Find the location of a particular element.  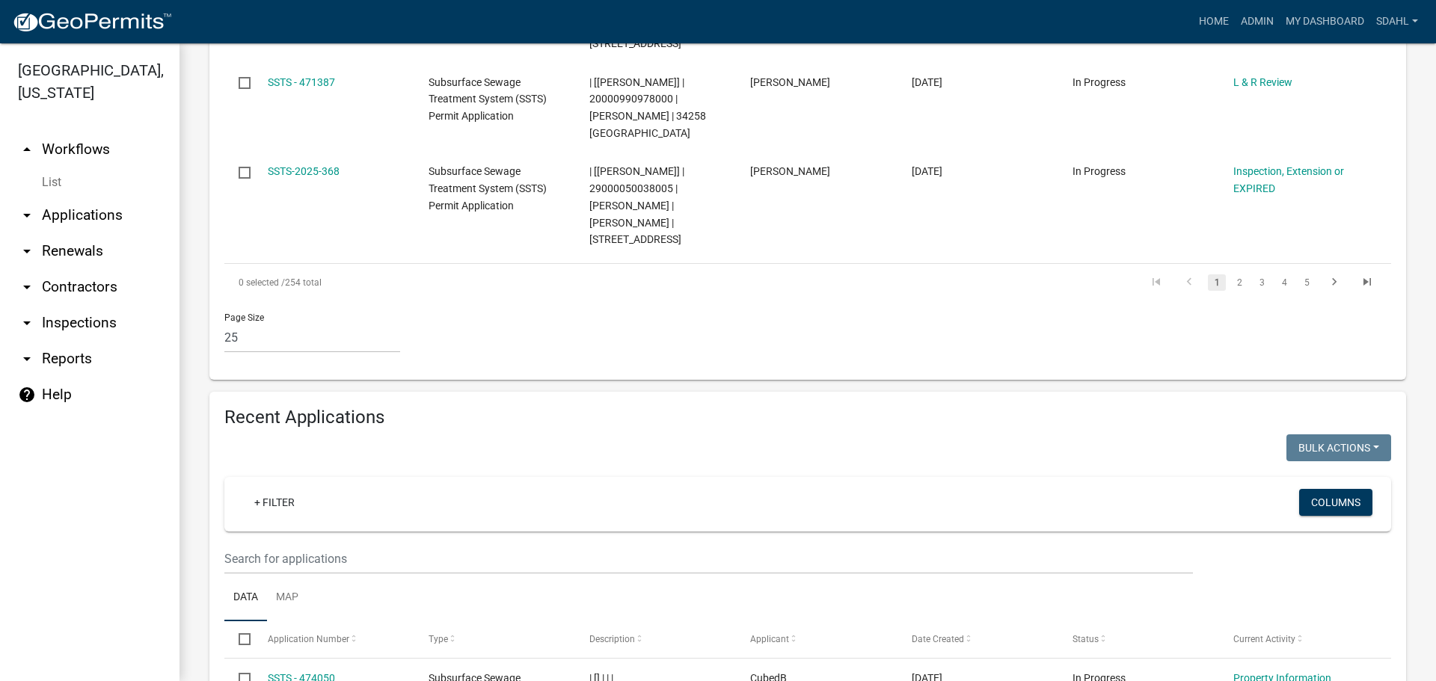

a: Home is located at coordinates (1214, 22).